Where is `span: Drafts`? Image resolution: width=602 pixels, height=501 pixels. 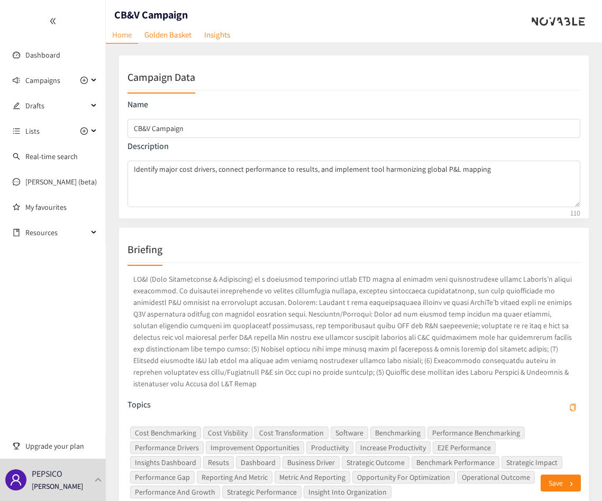 span: Drafts is located at coordinates (57, 106).